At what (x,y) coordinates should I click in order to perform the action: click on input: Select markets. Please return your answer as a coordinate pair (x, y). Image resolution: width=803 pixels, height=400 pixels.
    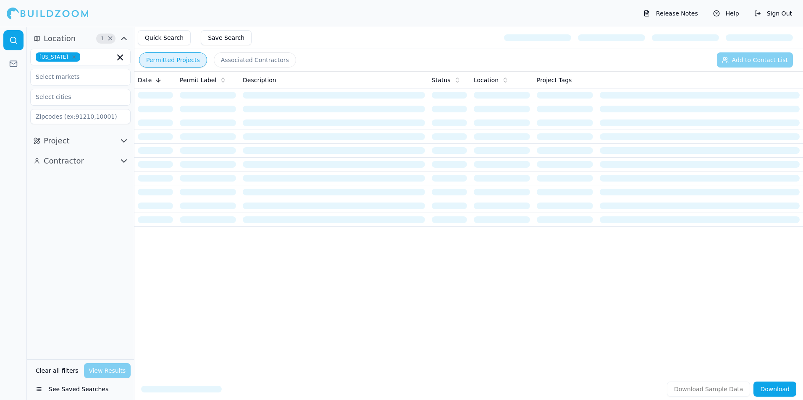
    Looking at the image, I should click on (75, 77).